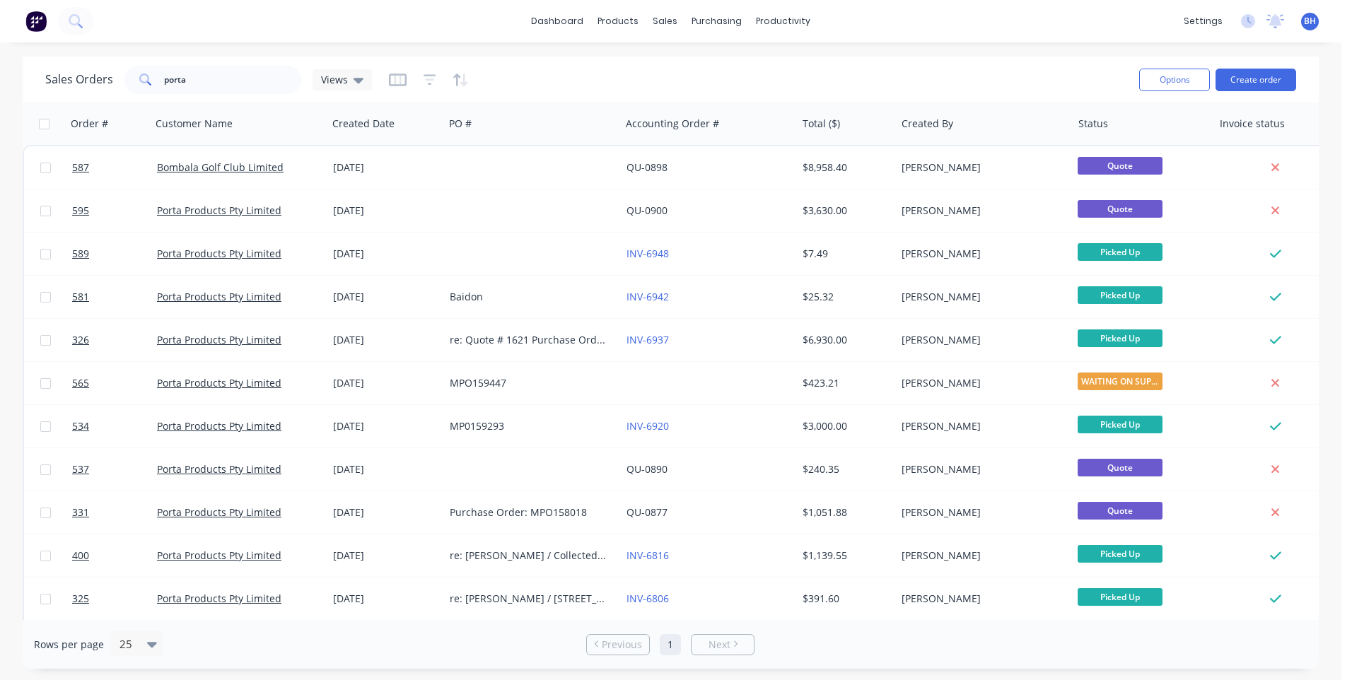 This screenshot has width=1352, height=680. I want to click on div: Created By, so click(927, 124).